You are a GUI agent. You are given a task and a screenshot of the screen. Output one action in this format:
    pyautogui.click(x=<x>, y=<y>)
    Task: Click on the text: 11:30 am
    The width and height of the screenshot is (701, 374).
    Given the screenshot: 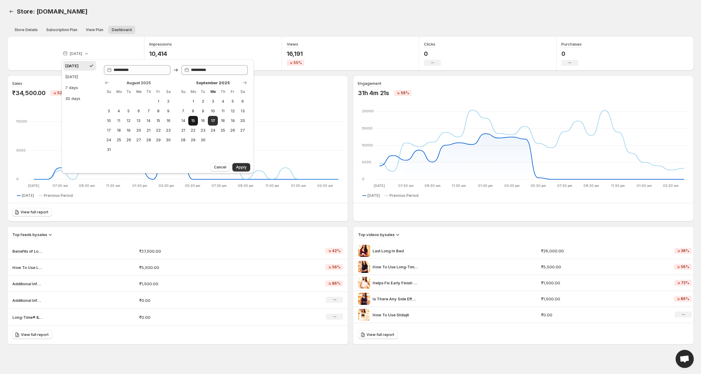 What is the action you would take?
    pyautogui.click(x=458, y=186)
    